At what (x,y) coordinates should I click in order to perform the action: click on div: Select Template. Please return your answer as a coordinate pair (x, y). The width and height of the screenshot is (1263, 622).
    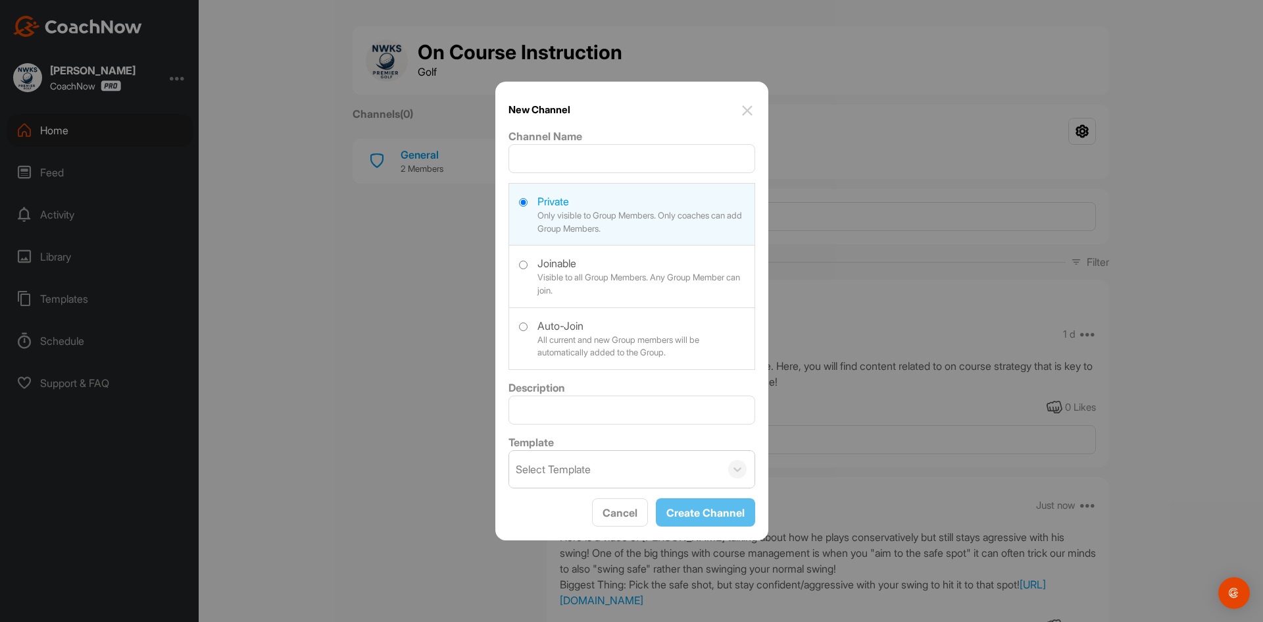
    Looking at the image, I should click on (553, 469).